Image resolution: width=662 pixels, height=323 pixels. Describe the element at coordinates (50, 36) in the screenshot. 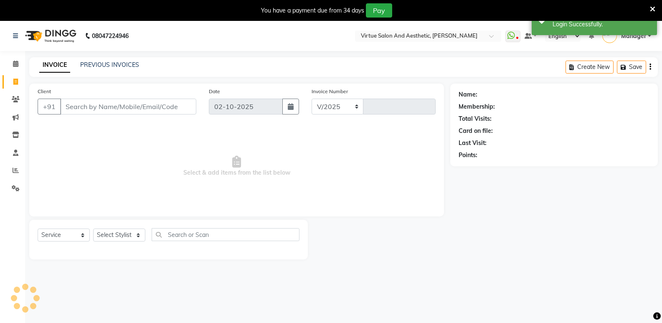

I see `img: logo` at that location.